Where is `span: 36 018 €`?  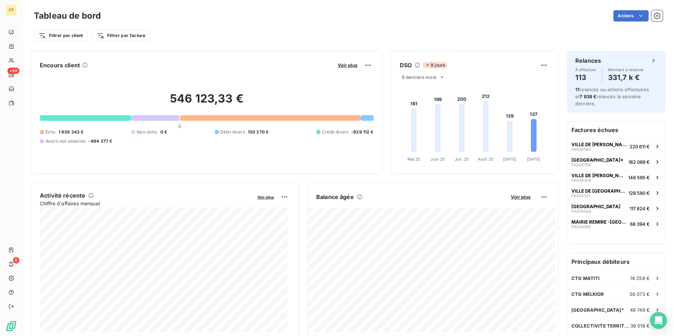
span: 36 018 € is located at coordinates (640, 326).